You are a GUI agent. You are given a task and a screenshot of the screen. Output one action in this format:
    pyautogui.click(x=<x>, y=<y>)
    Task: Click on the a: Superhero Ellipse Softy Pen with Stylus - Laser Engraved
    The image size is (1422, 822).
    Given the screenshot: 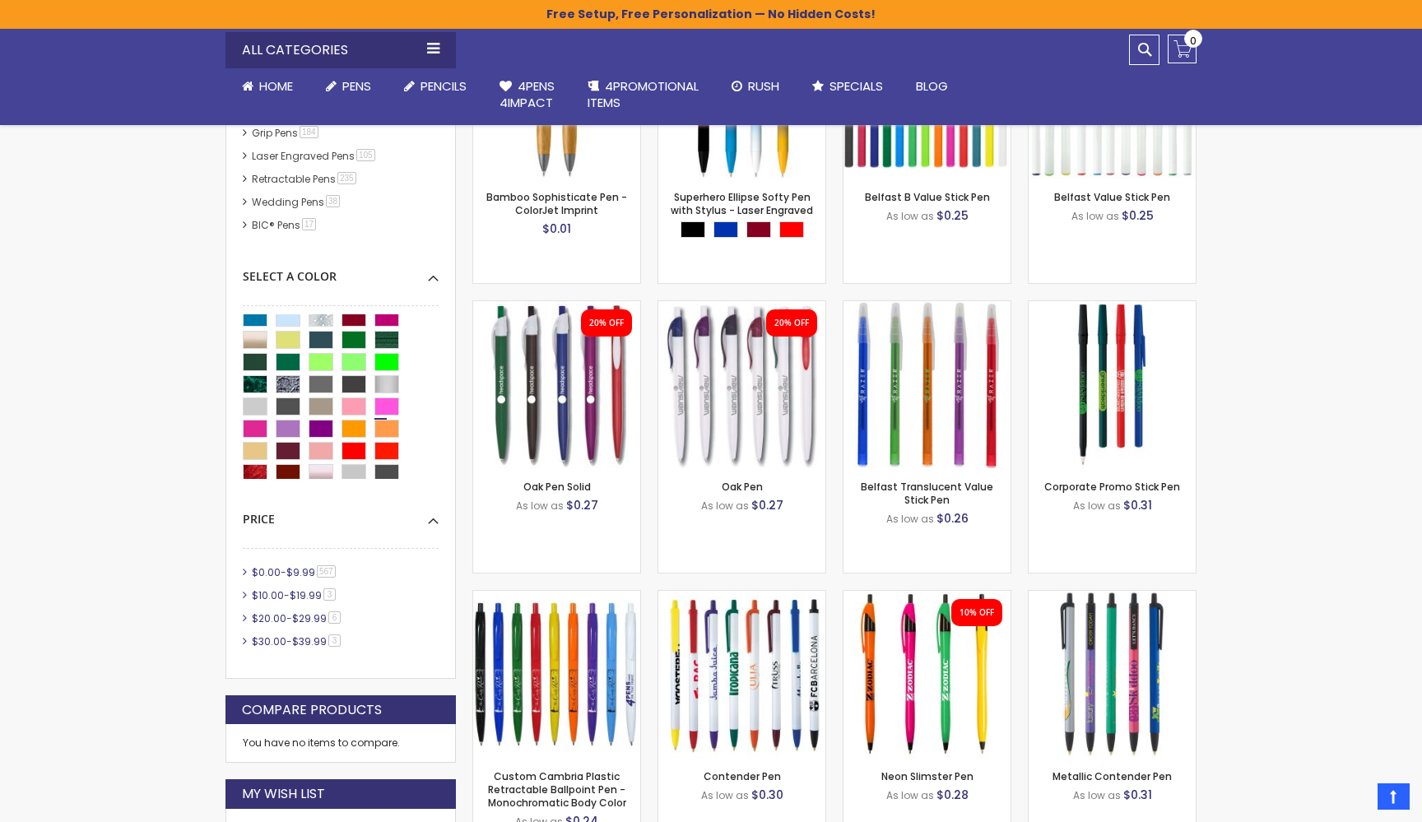 What is the action you would take?
    pyautogui.click(x=741, y=203)
    